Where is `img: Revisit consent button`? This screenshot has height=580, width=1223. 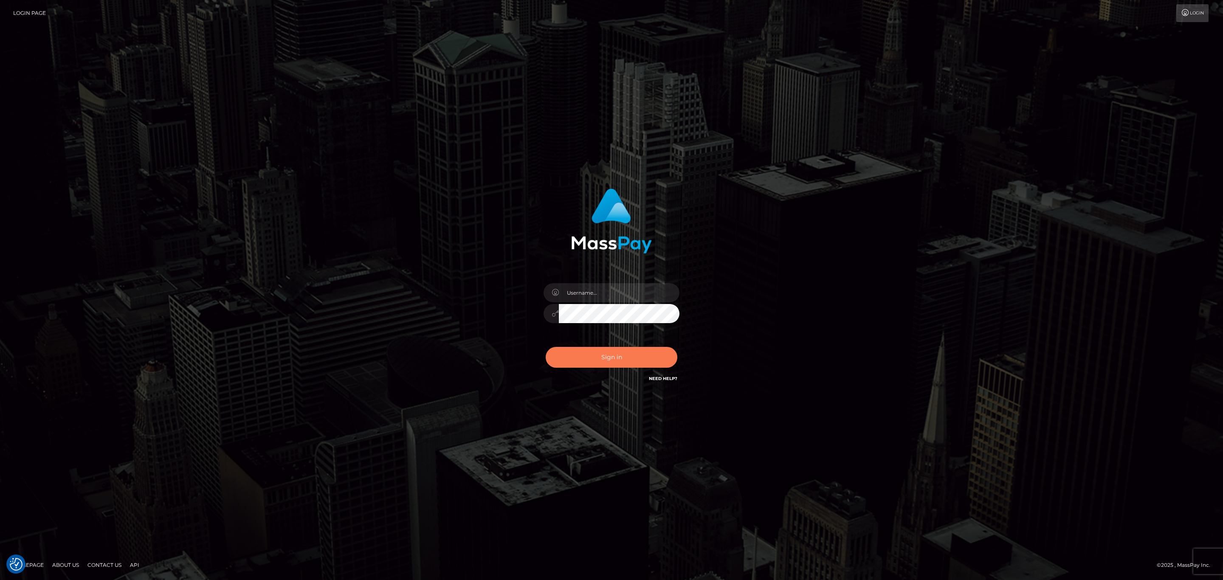
img: Revisit consent button is located at coordinates (16, 564).